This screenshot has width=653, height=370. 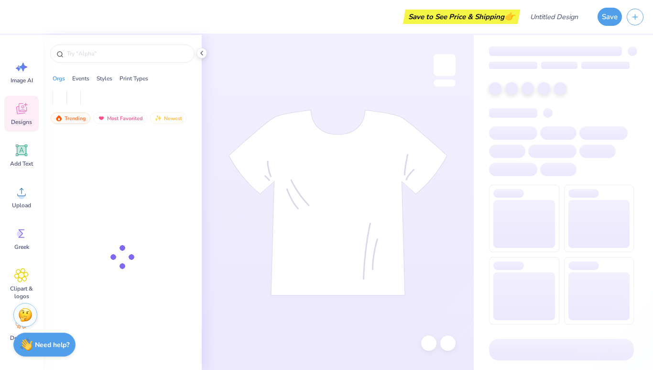 What do you see at coordinates (22, 338) in the screenshot?
I see `span: Decorate` at bounding box center [22, 338].